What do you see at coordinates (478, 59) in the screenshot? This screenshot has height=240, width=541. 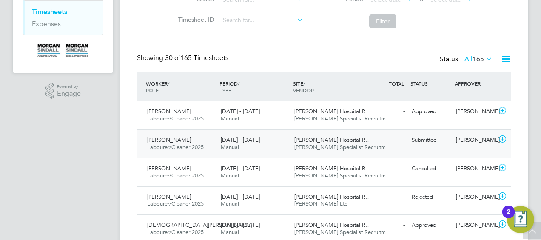 I see `span: 165` at bounding box center [478, 59].